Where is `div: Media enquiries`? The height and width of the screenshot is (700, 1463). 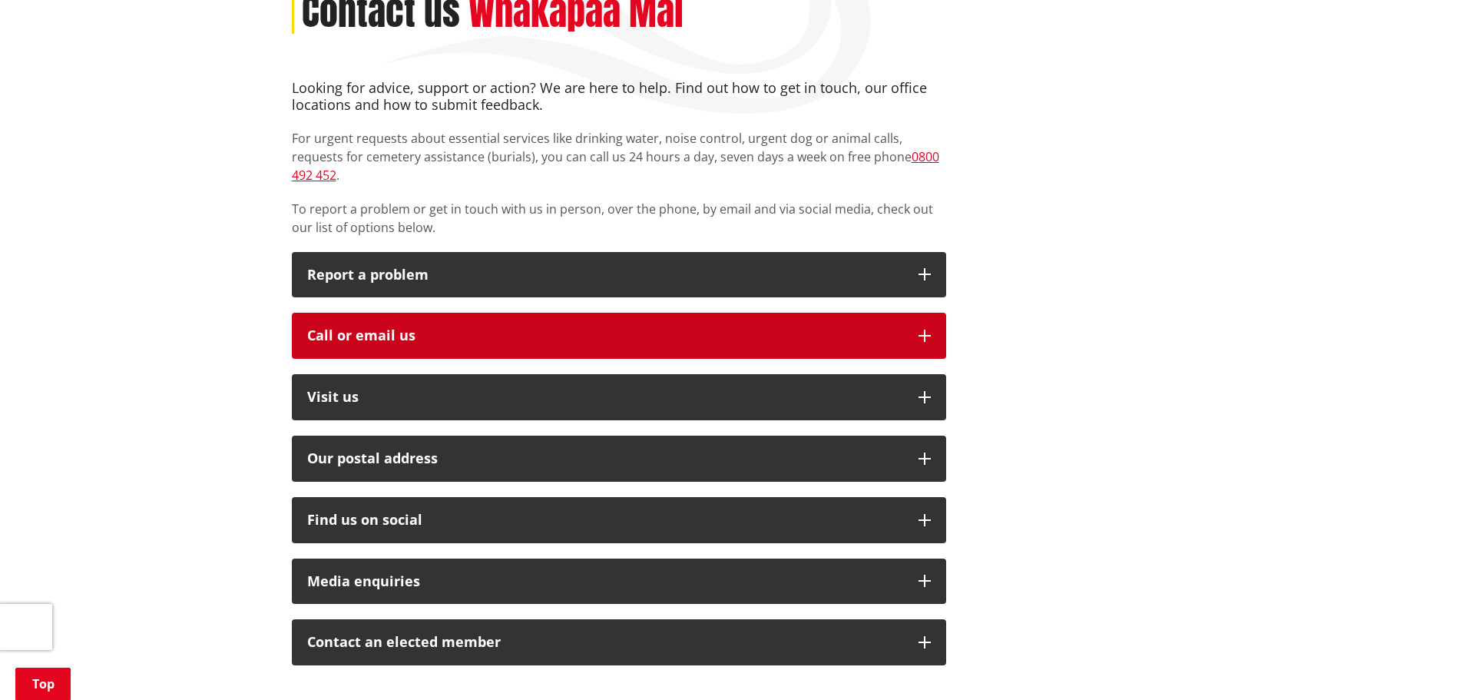 div: Media enquiries is located at coordinates (605, 581).